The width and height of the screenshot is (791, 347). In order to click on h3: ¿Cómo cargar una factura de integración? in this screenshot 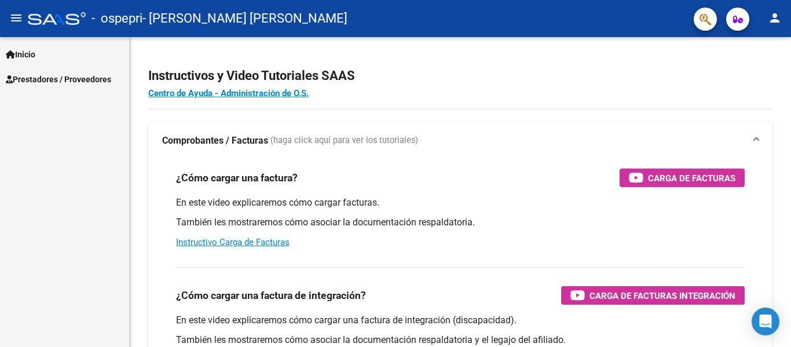, I will do `click(271, 295)`.